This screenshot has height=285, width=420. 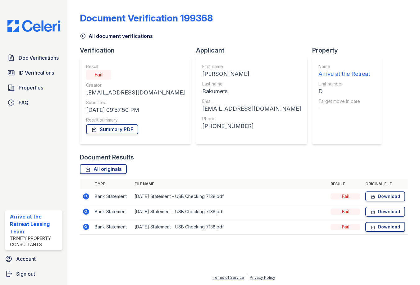 I want to click on div: Property, so click(x=349, y=50).